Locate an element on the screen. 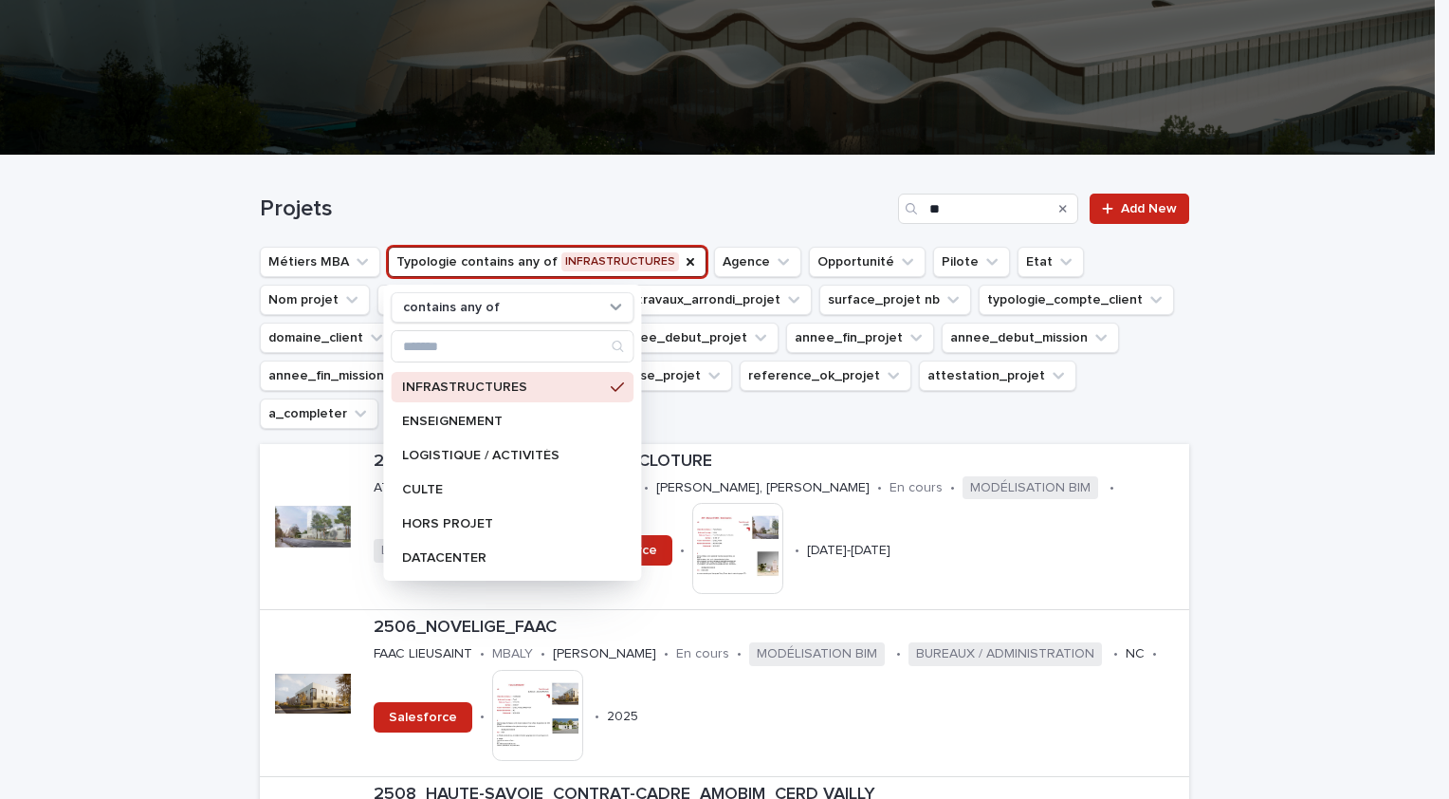  button: Agence is located at coordinates (758, 262).